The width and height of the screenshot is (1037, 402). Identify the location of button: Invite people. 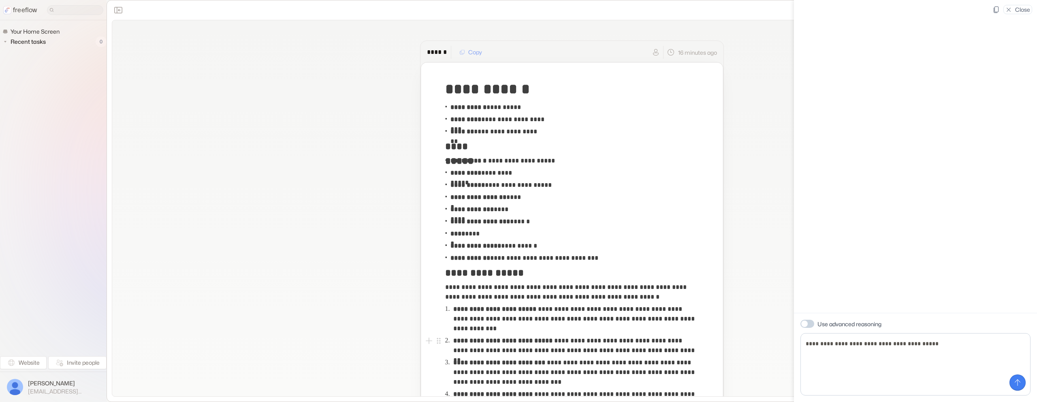
(77, 363).